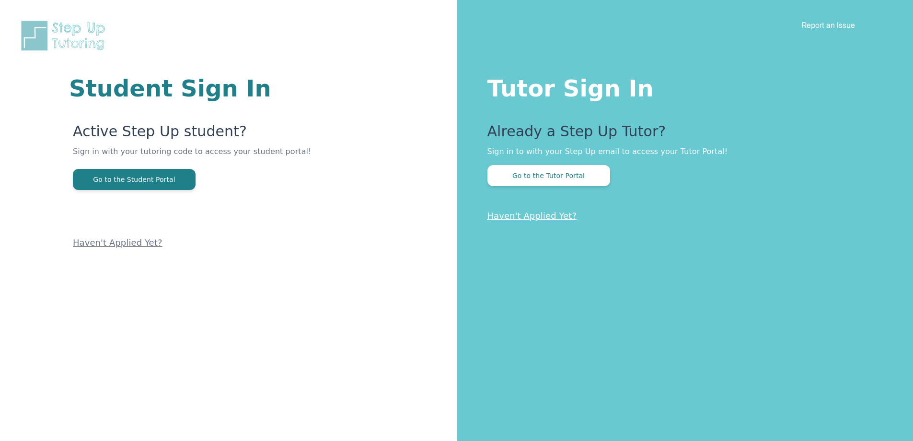  I want to click on p: Sign in with your tutoring code to access your student portal!, so click(207, 157).